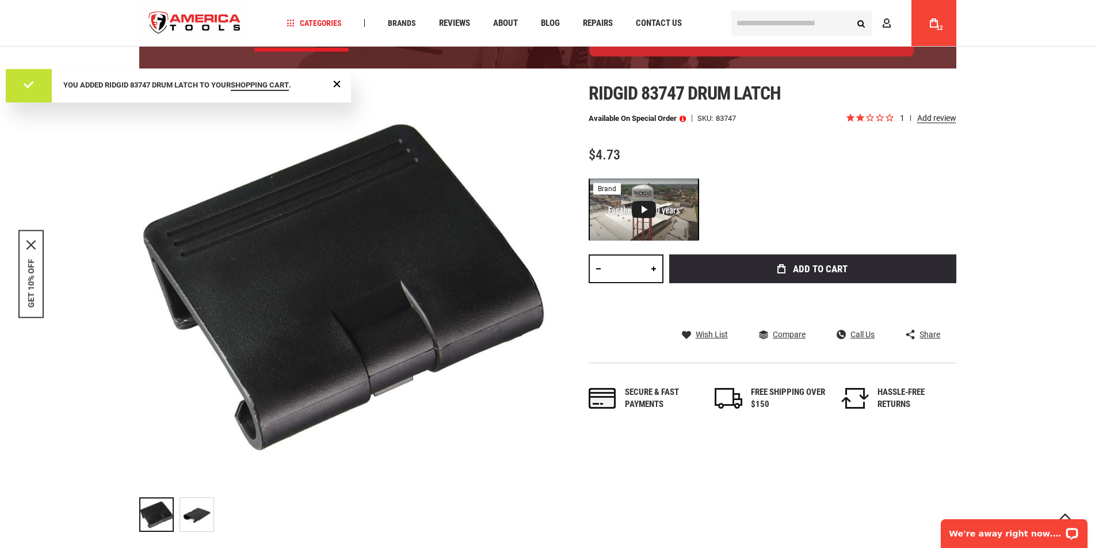 This screenshot has height=548, width=1095. What do you see at coordinates (598, 23) in the screenshot?
I see `span: Repairs` at bounding box center [598, 23].